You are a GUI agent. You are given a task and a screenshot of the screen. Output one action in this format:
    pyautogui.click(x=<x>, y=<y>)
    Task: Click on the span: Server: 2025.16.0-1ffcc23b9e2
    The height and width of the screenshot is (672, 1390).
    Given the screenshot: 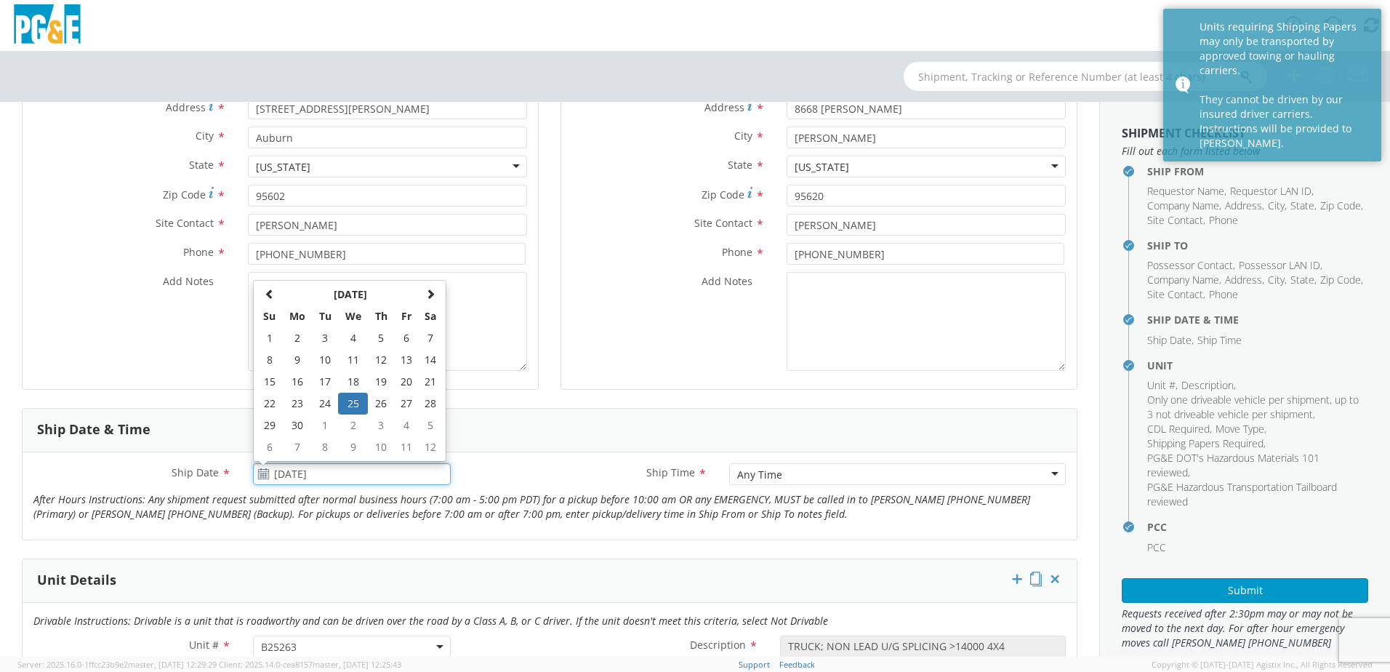 What is the action you would take?
    pyautogui.click(x=117, y=664)
    